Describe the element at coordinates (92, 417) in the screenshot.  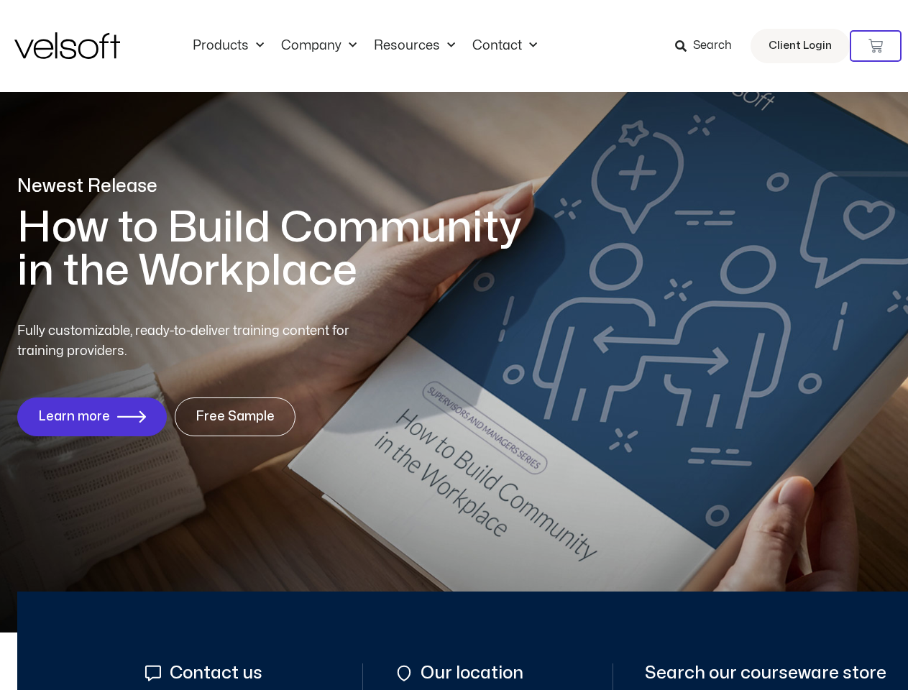
I see `a: Learn more` at that location.